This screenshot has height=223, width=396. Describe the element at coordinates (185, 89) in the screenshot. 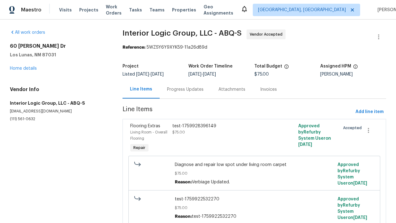

I see `div: Progress Updates` at that location.